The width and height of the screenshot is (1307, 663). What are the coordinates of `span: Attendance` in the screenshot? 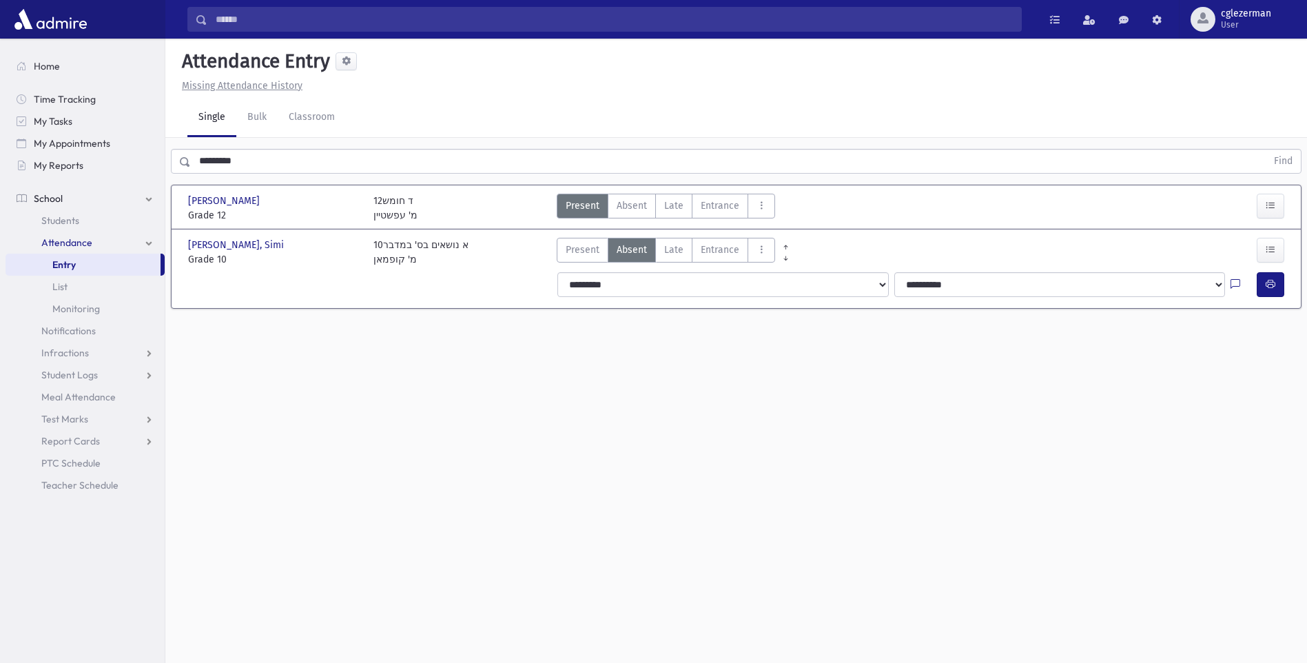 It's located at (67, 243).